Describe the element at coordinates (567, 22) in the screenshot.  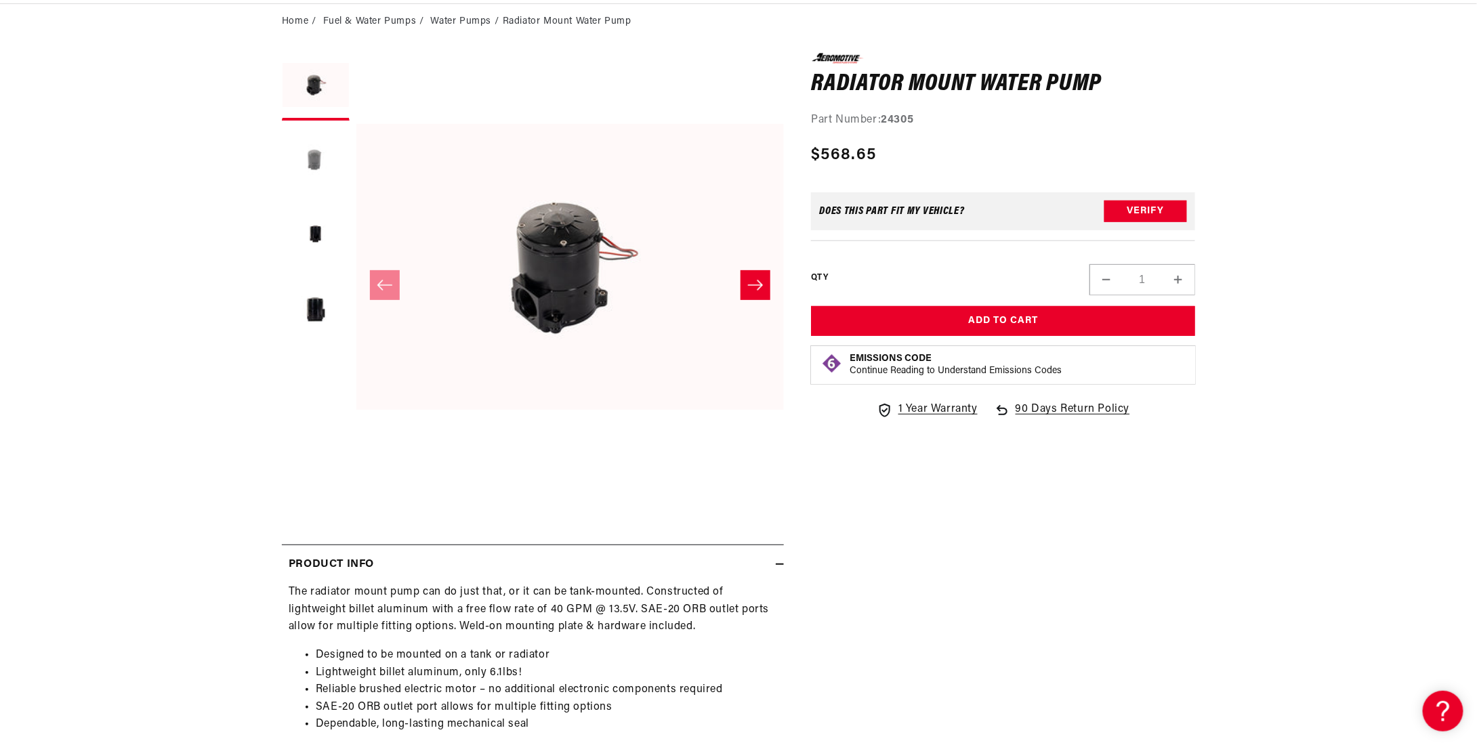
I see `li: Radiator Mount Water Pump` at that location.